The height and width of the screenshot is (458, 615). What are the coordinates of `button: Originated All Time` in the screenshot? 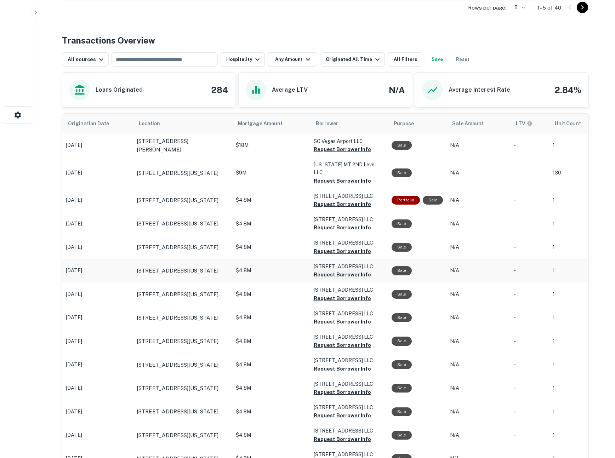 It's located at (352, 59).